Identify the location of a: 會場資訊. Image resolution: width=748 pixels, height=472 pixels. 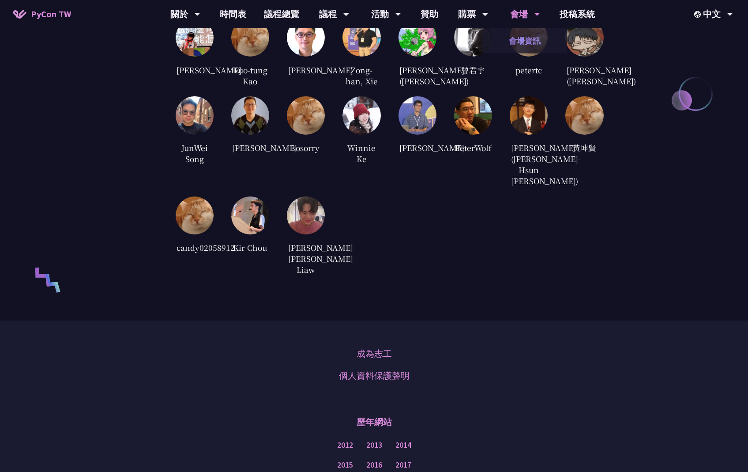
(525, 41).